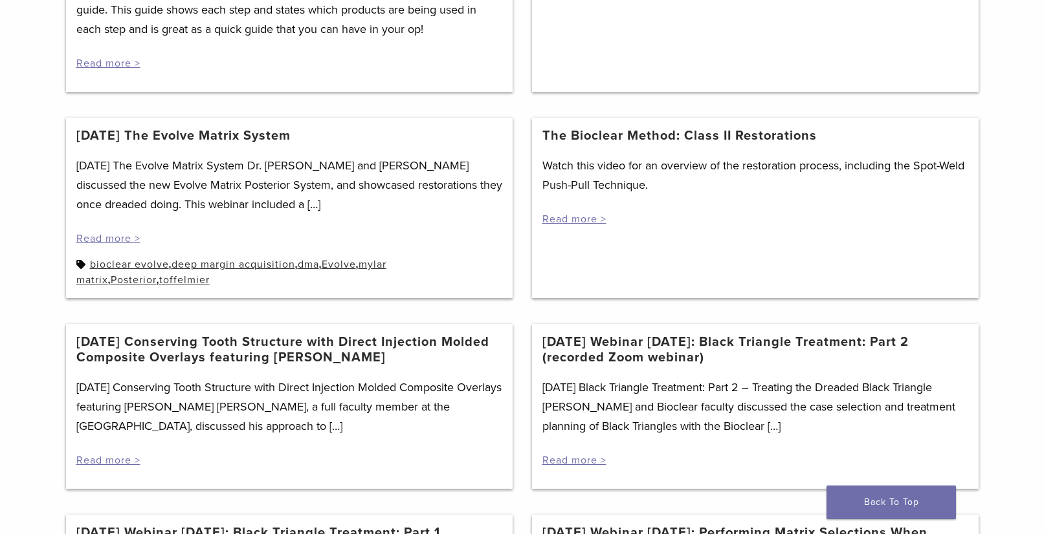 This screenshot has width=1044, height=534. What do you see at coordinates (308, 265) in the screenshot?
I see `a: dma` at bounding box center [308, 265].